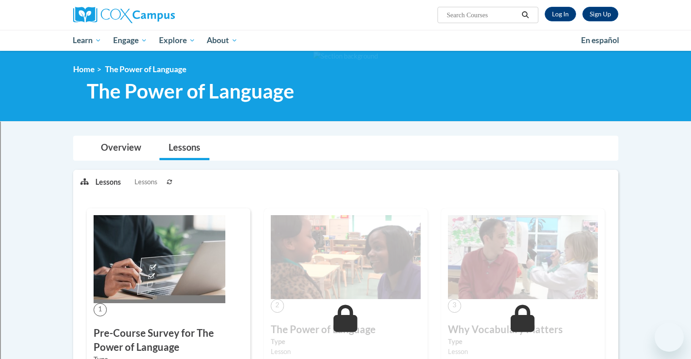 This screenshot has width=691, height=359. I want to click on a: Cox Campus, so click(159, 15).